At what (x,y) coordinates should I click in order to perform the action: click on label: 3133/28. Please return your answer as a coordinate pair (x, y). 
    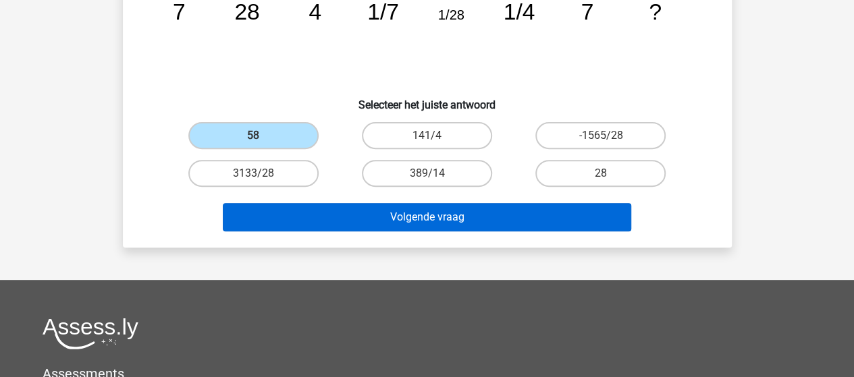
    Looking at the image, I should click on (253, 173).